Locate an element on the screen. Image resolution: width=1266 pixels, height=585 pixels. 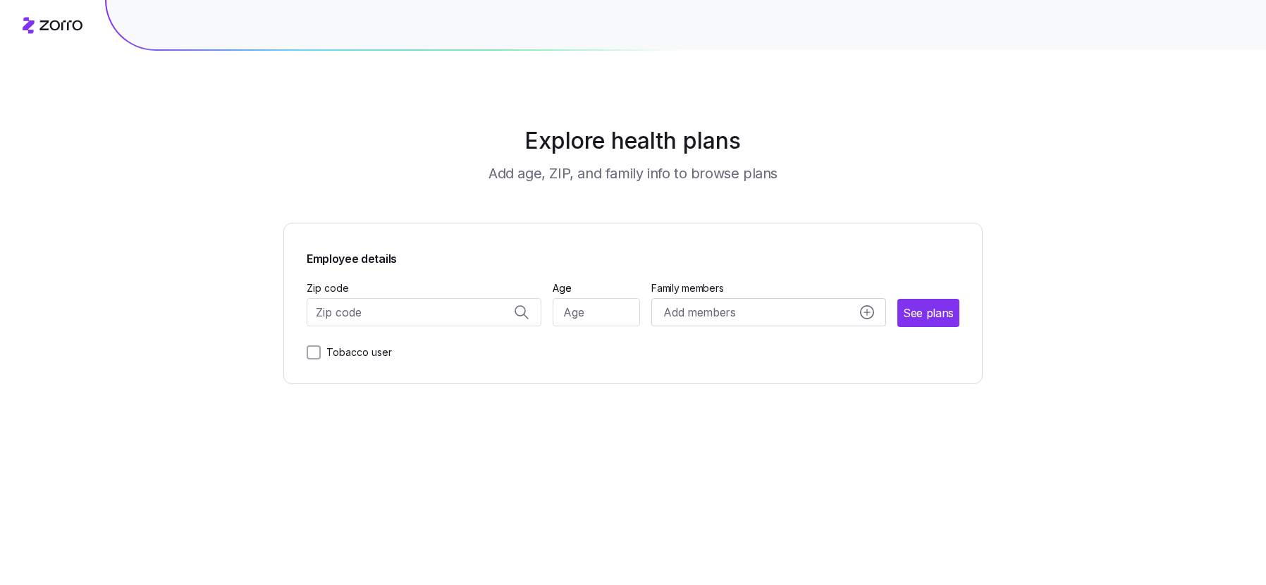
label: Tobacco user is located at coordinates (356, 353).